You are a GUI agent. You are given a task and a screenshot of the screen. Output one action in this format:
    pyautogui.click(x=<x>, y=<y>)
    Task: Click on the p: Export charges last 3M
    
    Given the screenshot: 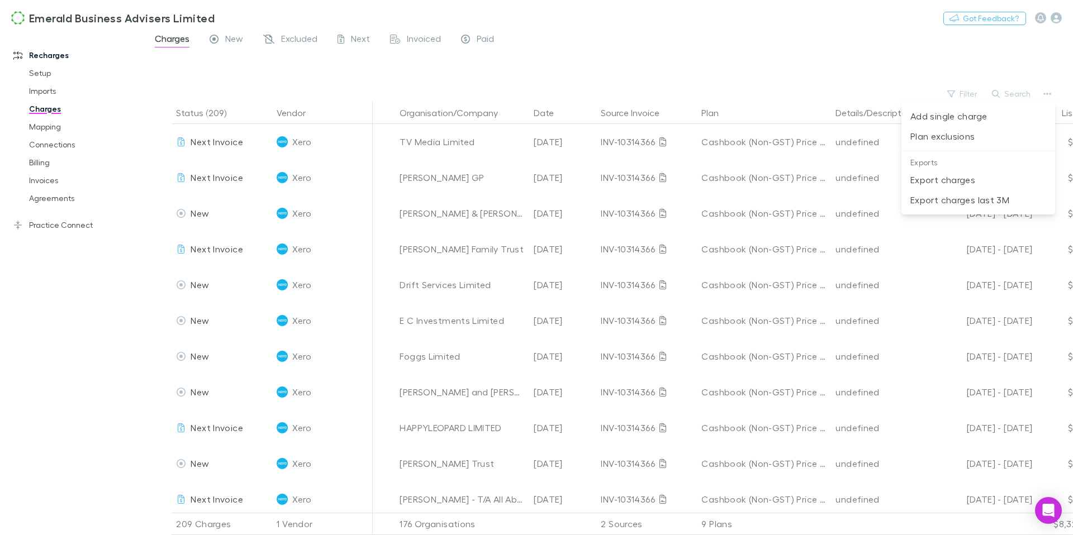 What is the action you would take?
    pyautogui.click(x=978, y=200)
    